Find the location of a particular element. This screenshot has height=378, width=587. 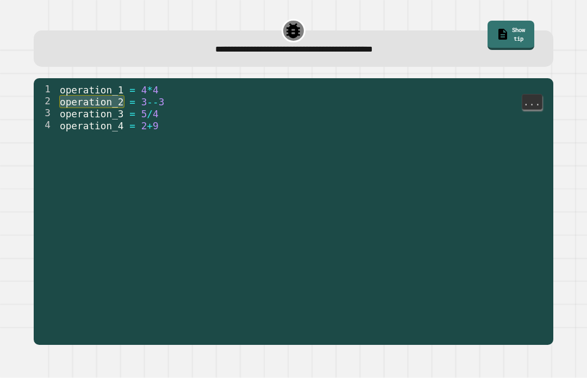

span: operation_1 is located at coordinates (92, 90).